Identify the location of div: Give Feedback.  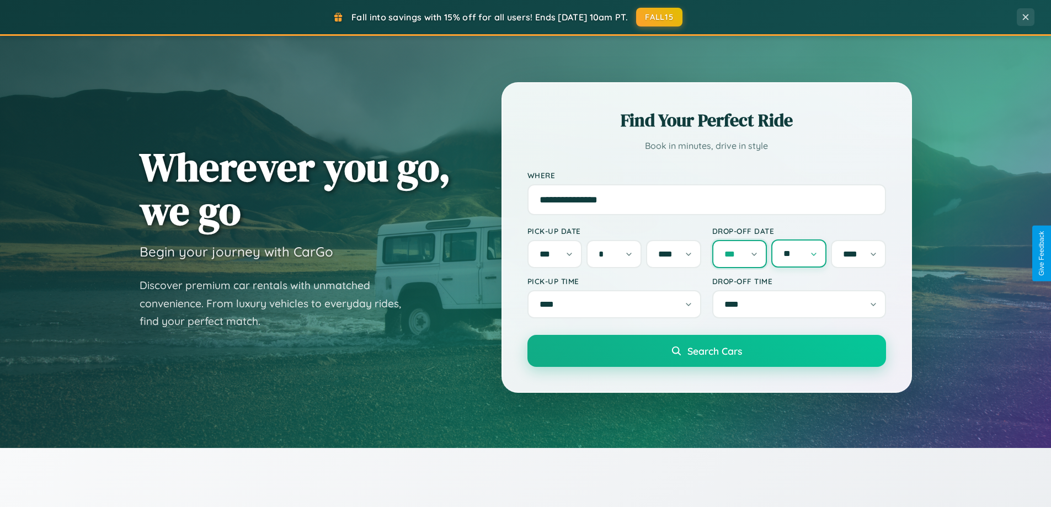
(1042, 253).